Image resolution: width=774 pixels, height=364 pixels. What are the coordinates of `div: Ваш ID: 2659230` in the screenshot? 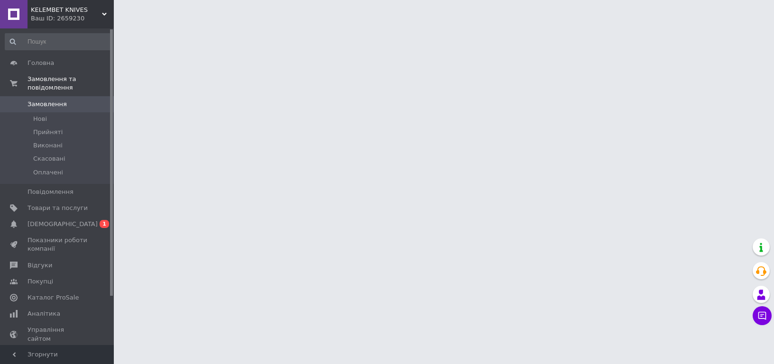 It's located at (72, 19).